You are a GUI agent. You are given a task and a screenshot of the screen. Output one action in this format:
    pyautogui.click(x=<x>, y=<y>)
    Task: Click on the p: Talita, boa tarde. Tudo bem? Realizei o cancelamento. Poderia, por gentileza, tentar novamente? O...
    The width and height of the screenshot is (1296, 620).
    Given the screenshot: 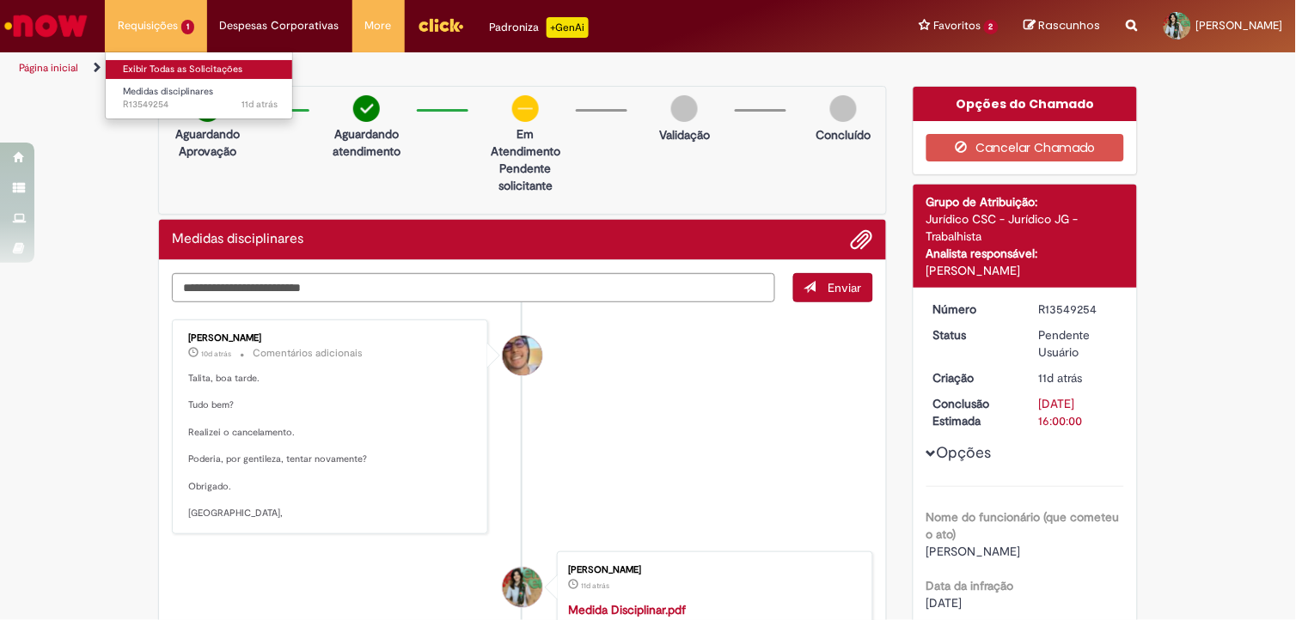 What is the action you would take?
    pyautogui.click(x=331, y=446)
    